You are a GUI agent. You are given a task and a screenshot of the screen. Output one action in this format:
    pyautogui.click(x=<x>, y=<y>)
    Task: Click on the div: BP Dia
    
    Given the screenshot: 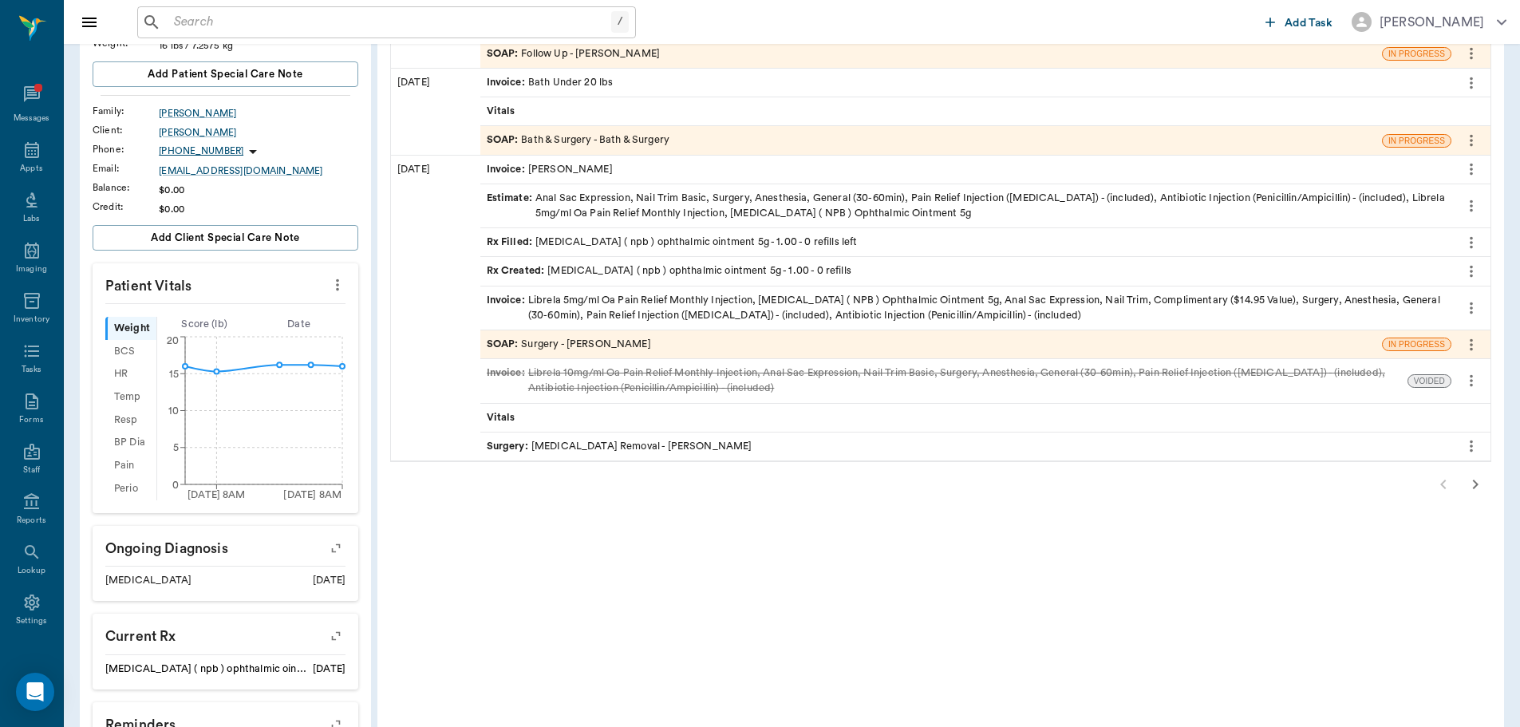 What is the action you would take?
    pyautogui.click(x=131, y=443)
    